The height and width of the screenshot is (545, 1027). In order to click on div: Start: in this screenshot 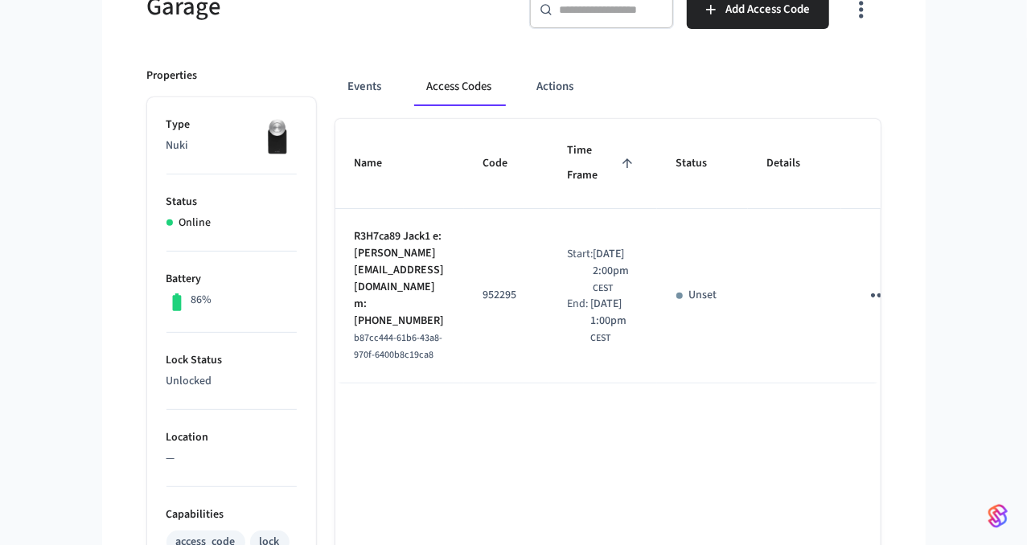, I will do `click(581, 271)`.